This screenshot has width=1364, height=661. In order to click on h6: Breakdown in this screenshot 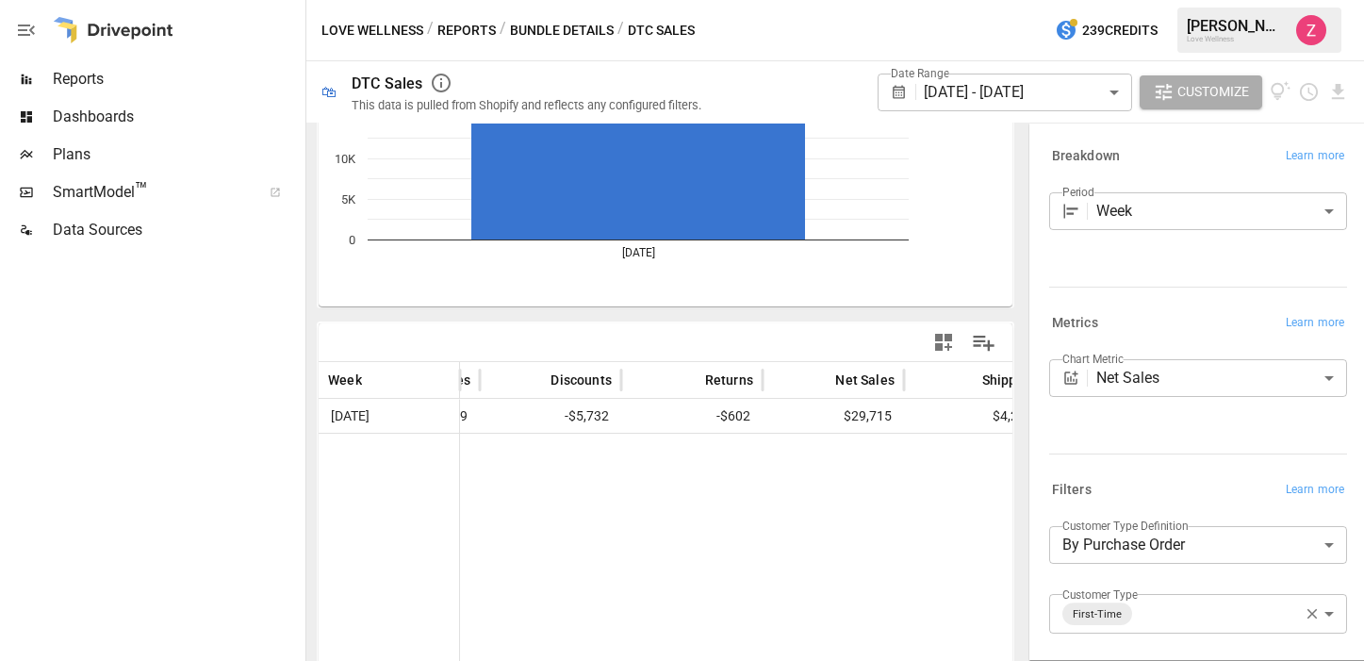, I will do `click(1086, 156)`.